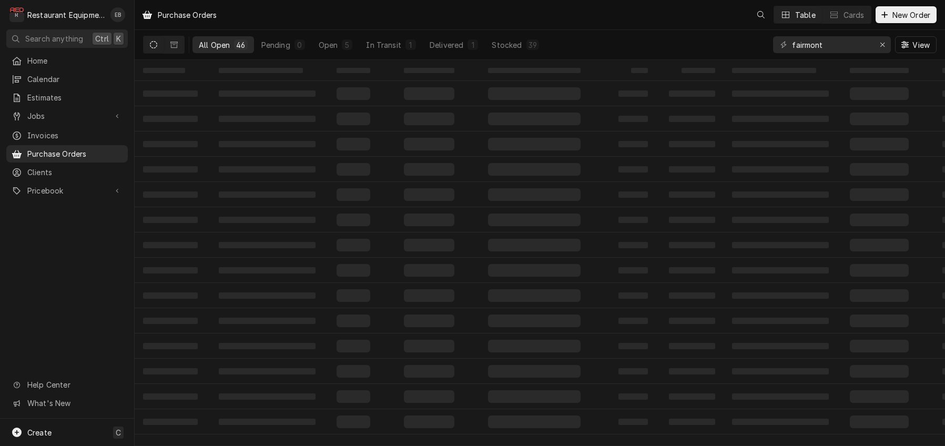  Describe the element at coordinates (67, 116) in the screenshot. I see `span: Jobs` at that location.